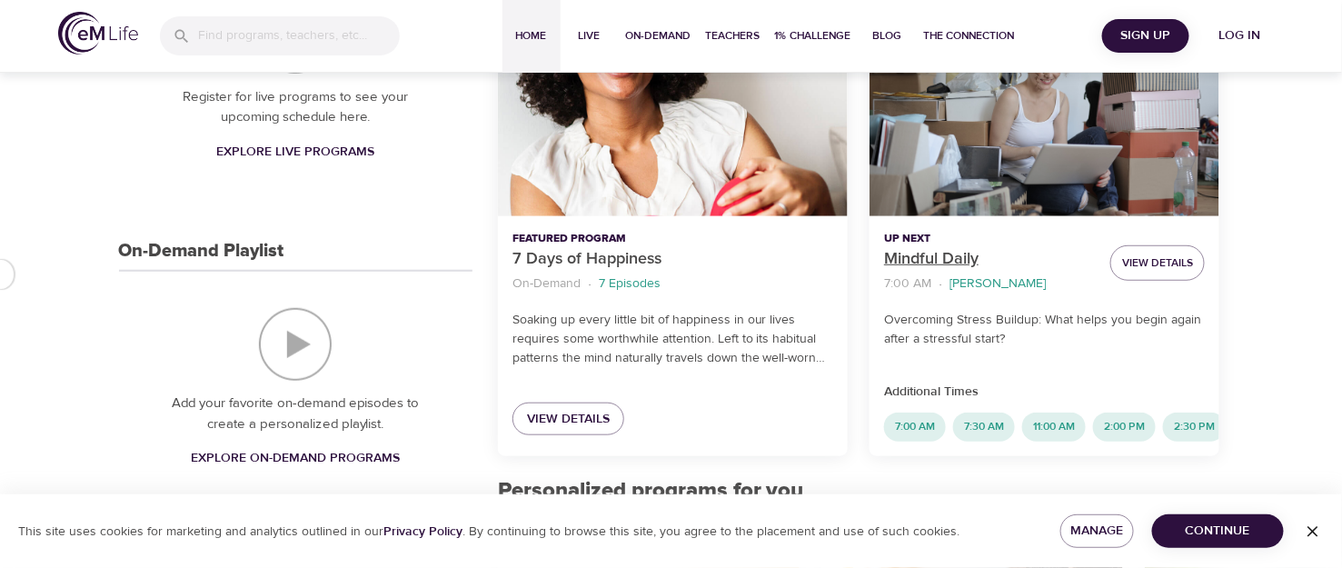  What do you see at coordinates (423, 532) in the screenshot?
I see `a: Privacy Policy` at bounding box center [423, 532].